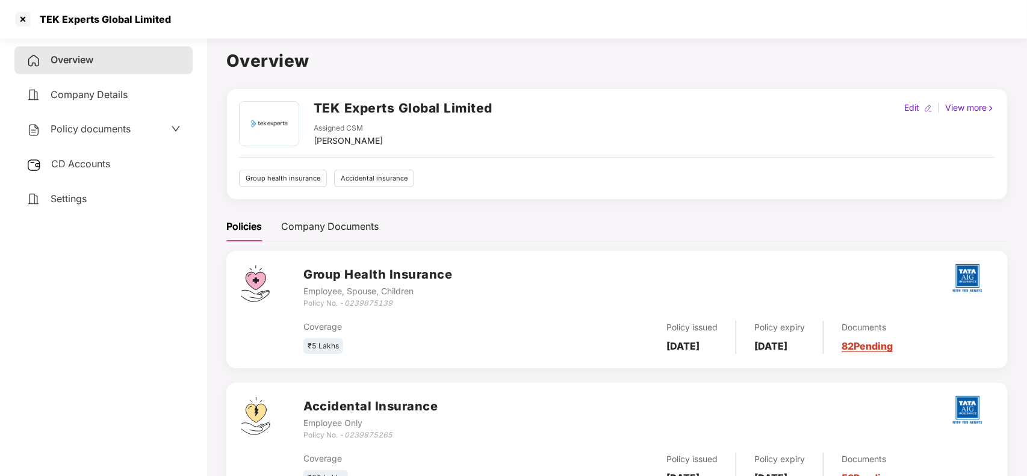 The width and height of the screenshot is (1027, 476). I want to click on img: rightIcon, so click(991, 108).